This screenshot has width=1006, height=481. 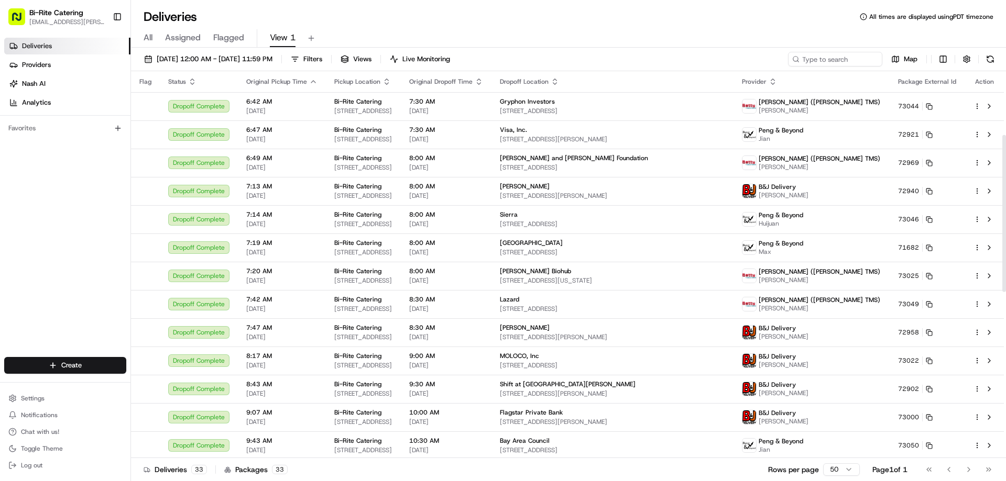 What do you see at coordinates (356, 59) in the screenshot?
I see `button: Views` at bounding box center [356, 59].